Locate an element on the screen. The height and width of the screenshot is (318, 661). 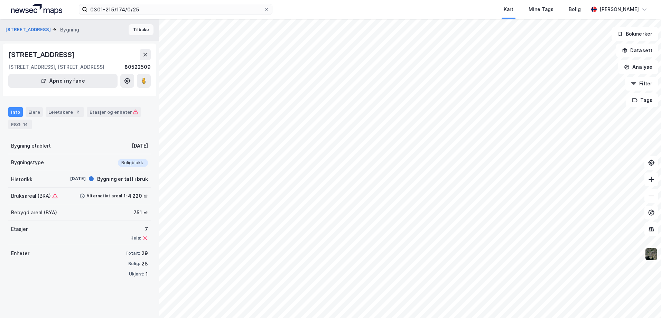
div: Info is located at coordinates (16, 112).